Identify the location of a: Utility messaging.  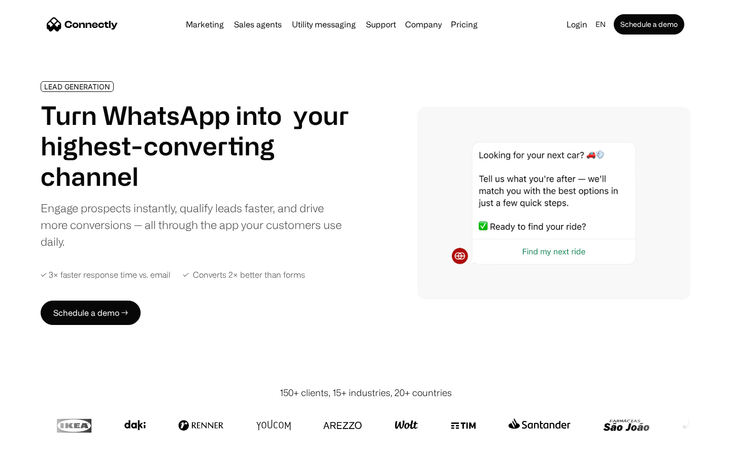
(324, 24).